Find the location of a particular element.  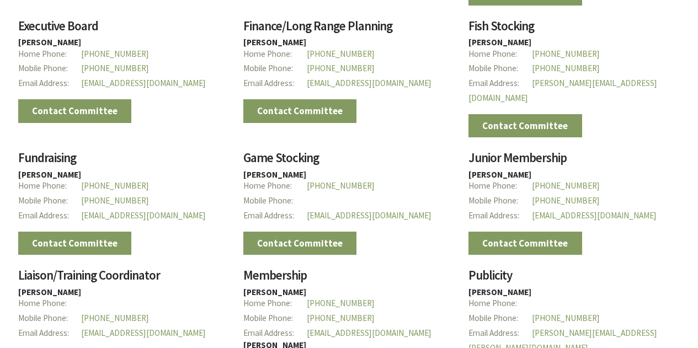

h3: Game Stocking is located at coordinates (349, 161).